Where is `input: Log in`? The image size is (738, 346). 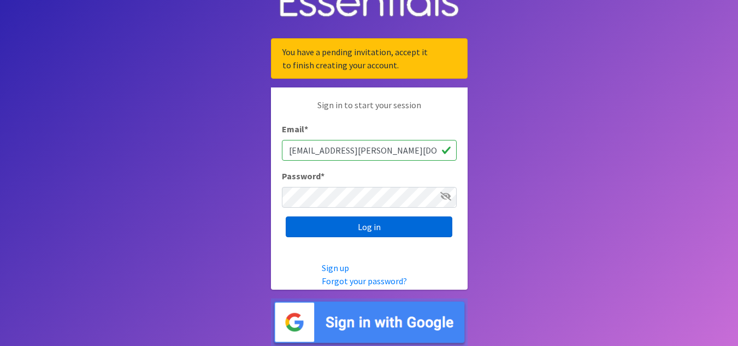 input: Log in is located at coordinates (369, 227).